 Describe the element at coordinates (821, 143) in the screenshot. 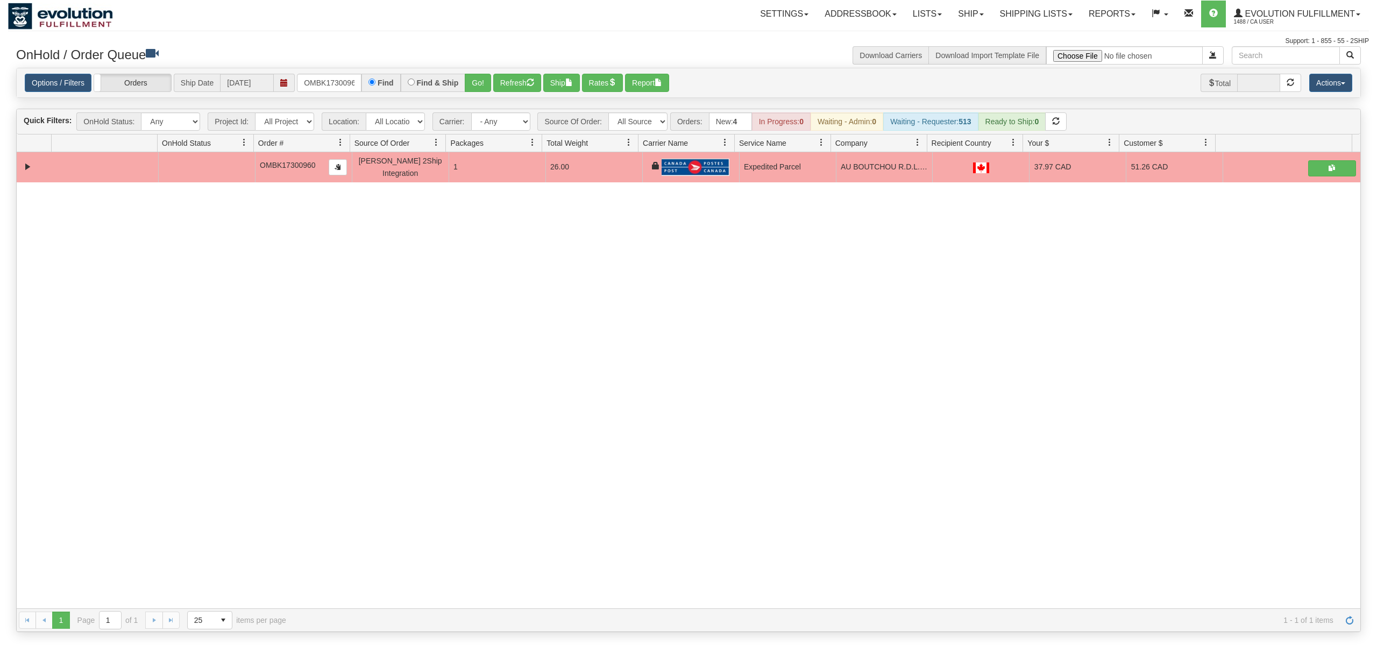

I see `a: Service Name filter column settings` at that location.